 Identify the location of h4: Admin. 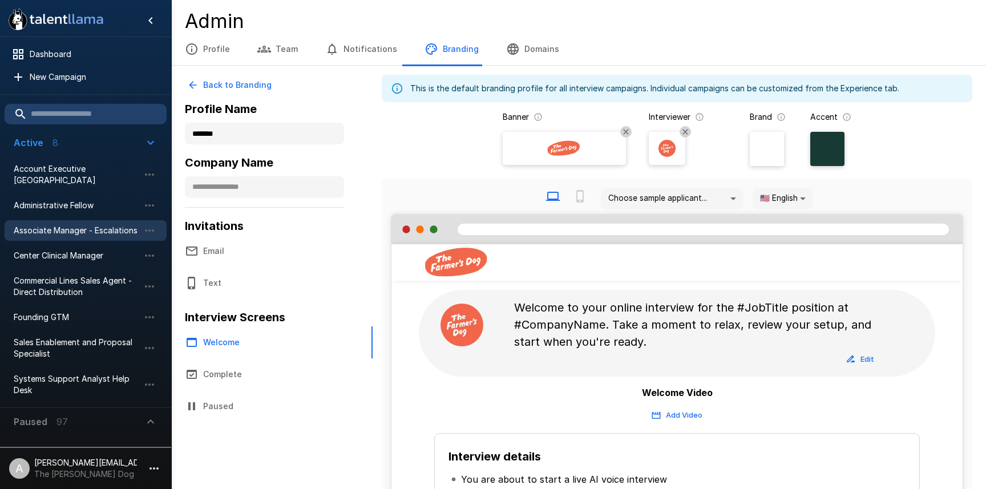
(578, 21).